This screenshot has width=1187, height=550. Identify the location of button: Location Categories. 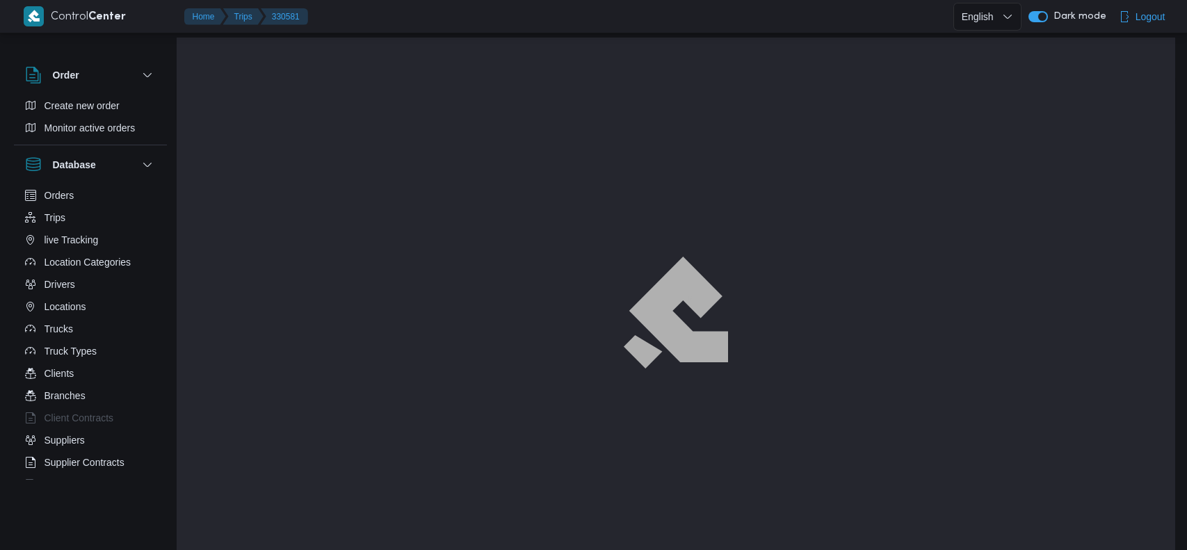
(90, 262).